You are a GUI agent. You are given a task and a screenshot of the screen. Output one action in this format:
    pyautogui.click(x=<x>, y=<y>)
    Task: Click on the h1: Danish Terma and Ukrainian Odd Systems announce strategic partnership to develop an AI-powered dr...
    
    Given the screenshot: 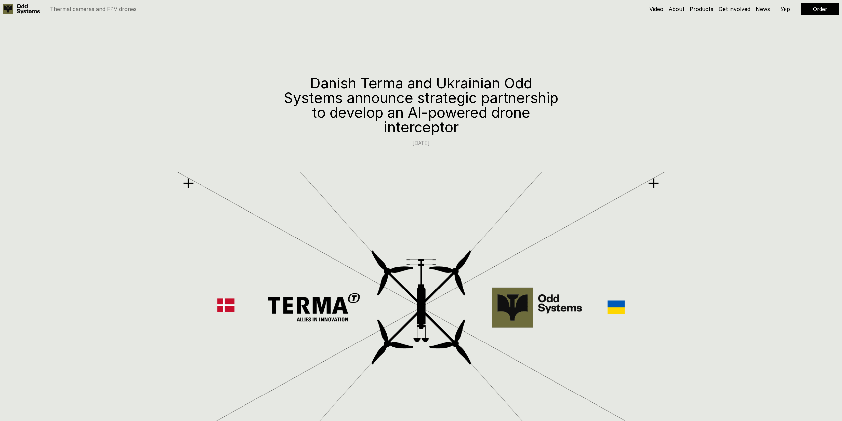 What is the action you would take?
    pyautogui.click(x=421, y=105)
    